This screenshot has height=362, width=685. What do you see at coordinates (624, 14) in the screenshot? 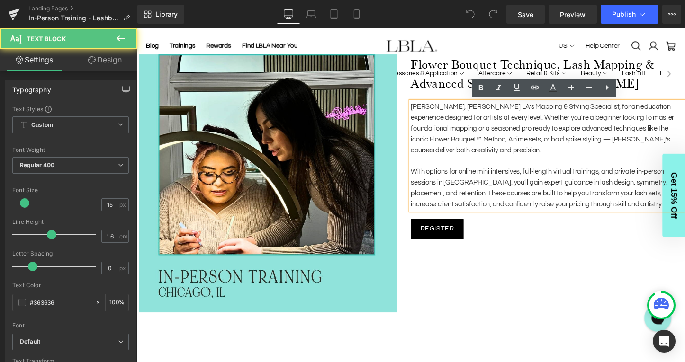
I see `span: Publish` at bounding box center [624, 14].